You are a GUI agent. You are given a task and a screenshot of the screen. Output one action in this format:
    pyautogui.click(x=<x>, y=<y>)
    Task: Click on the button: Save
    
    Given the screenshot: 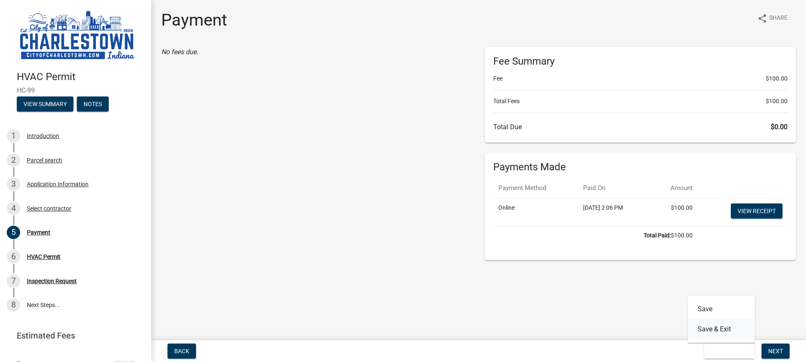 What is the action you would take?
    pyautogui.click(x=721, y=309)
    